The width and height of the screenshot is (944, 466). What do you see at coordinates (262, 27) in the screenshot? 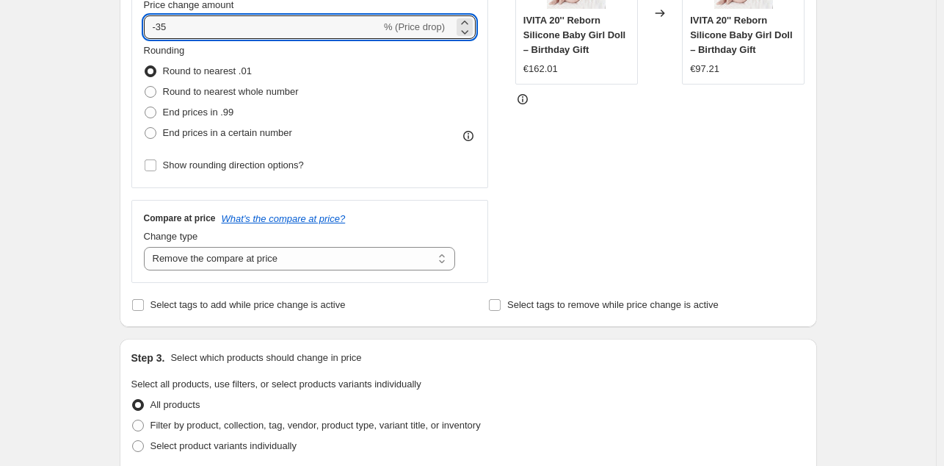
I see `input: -15` at bounding box center [262, 27].